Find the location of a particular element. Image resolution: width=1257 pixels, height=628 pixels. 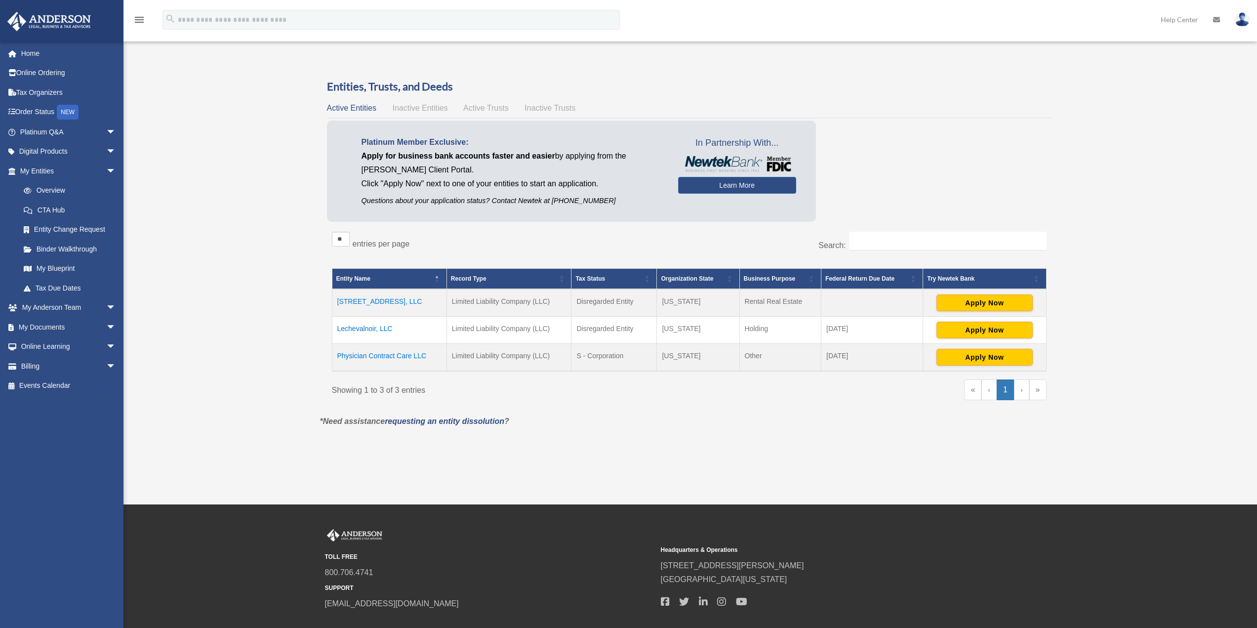

a: Online Ordering is located at coordinates (69, 73).